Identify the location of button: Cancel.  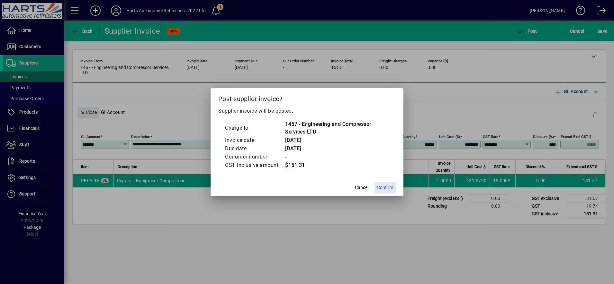
(361, 188).